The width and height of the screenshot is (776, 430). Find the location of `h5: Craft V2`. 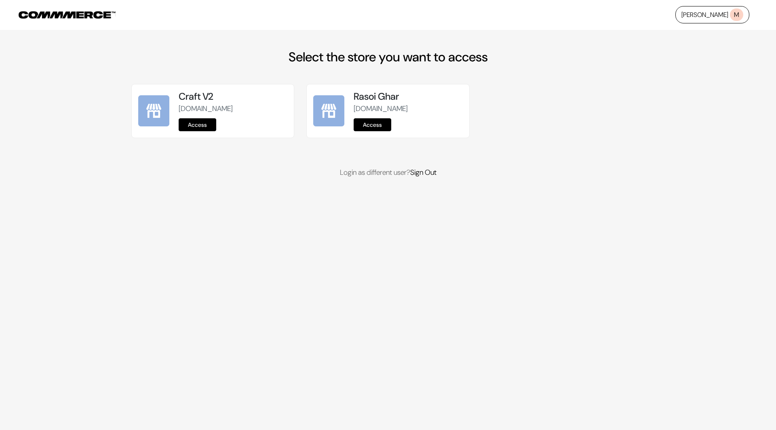

h5: Craft V2 is located at coordinates (233, 97).